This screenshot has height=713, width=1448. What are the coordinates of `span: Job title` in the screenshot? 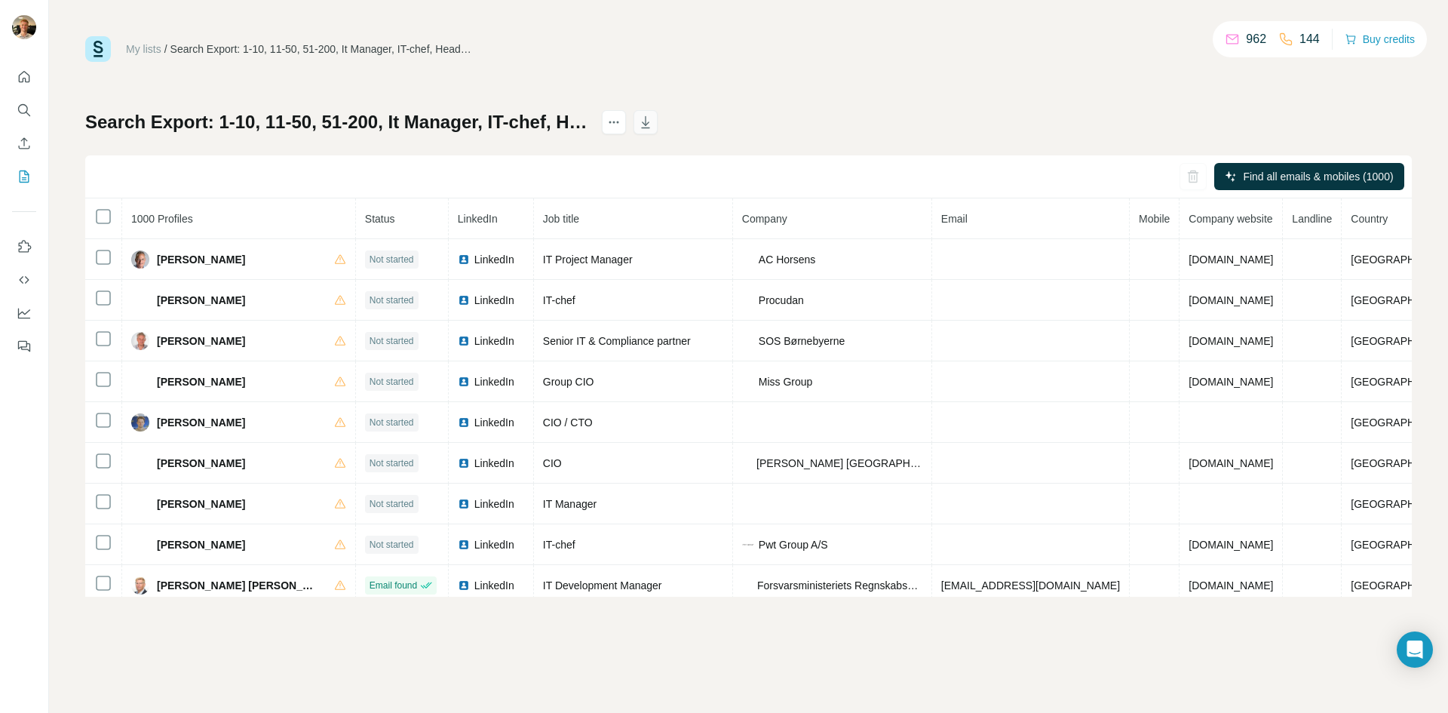 It's located at (561, 219).